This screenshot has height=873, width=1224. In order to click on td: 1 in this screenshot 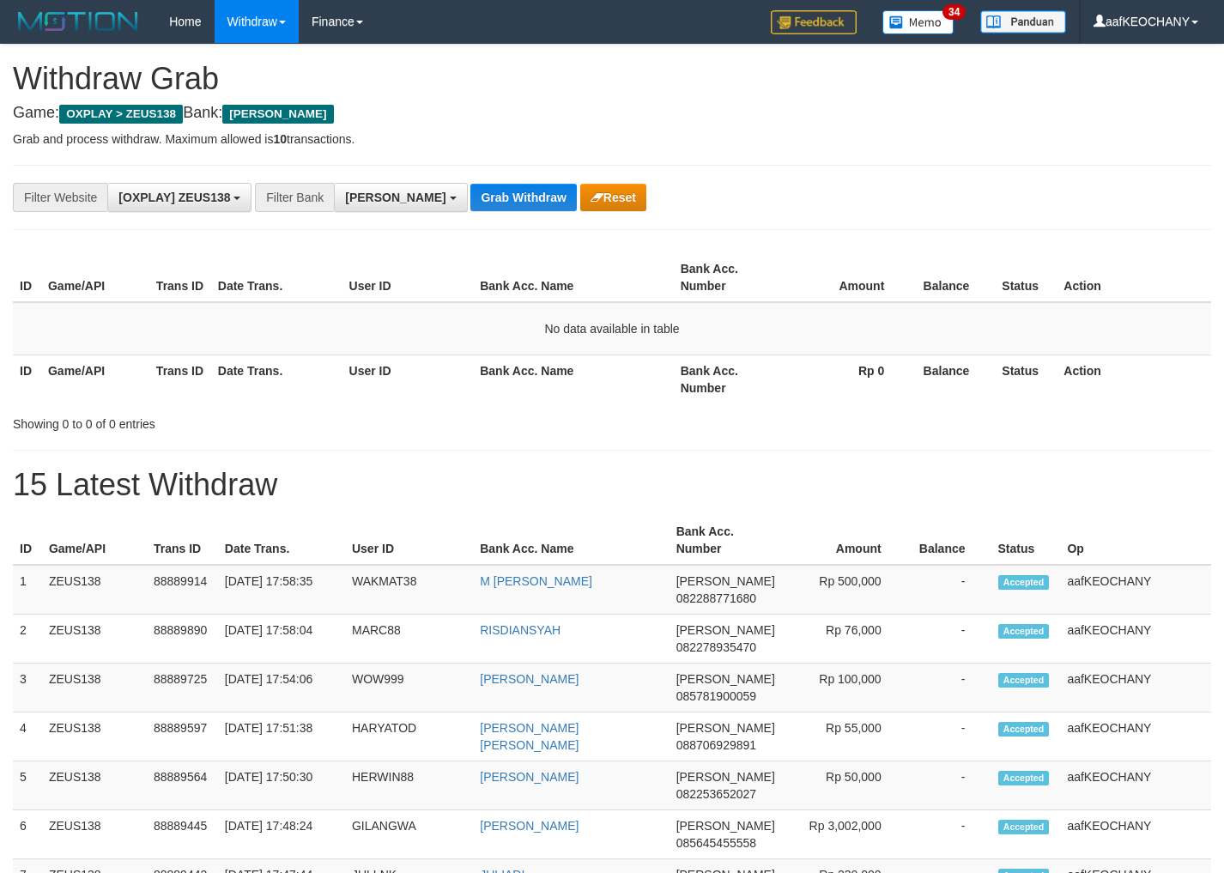, I will do `click(27, 590)`.